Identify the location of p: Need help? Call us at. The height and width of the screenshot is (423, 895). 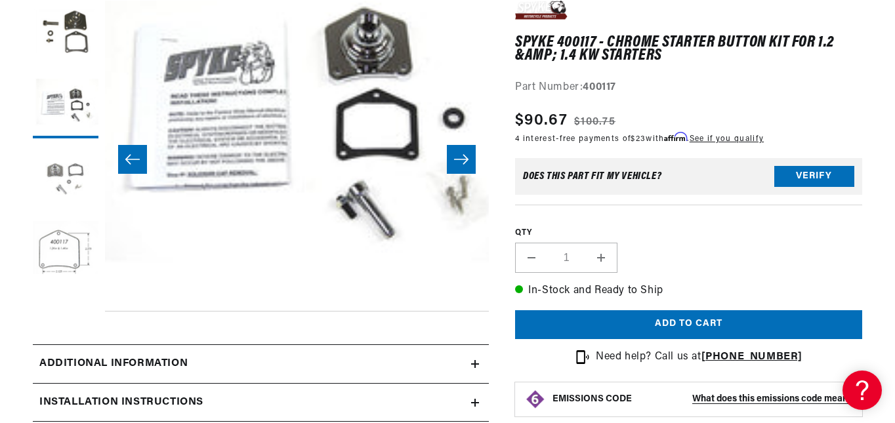
(699, 357).